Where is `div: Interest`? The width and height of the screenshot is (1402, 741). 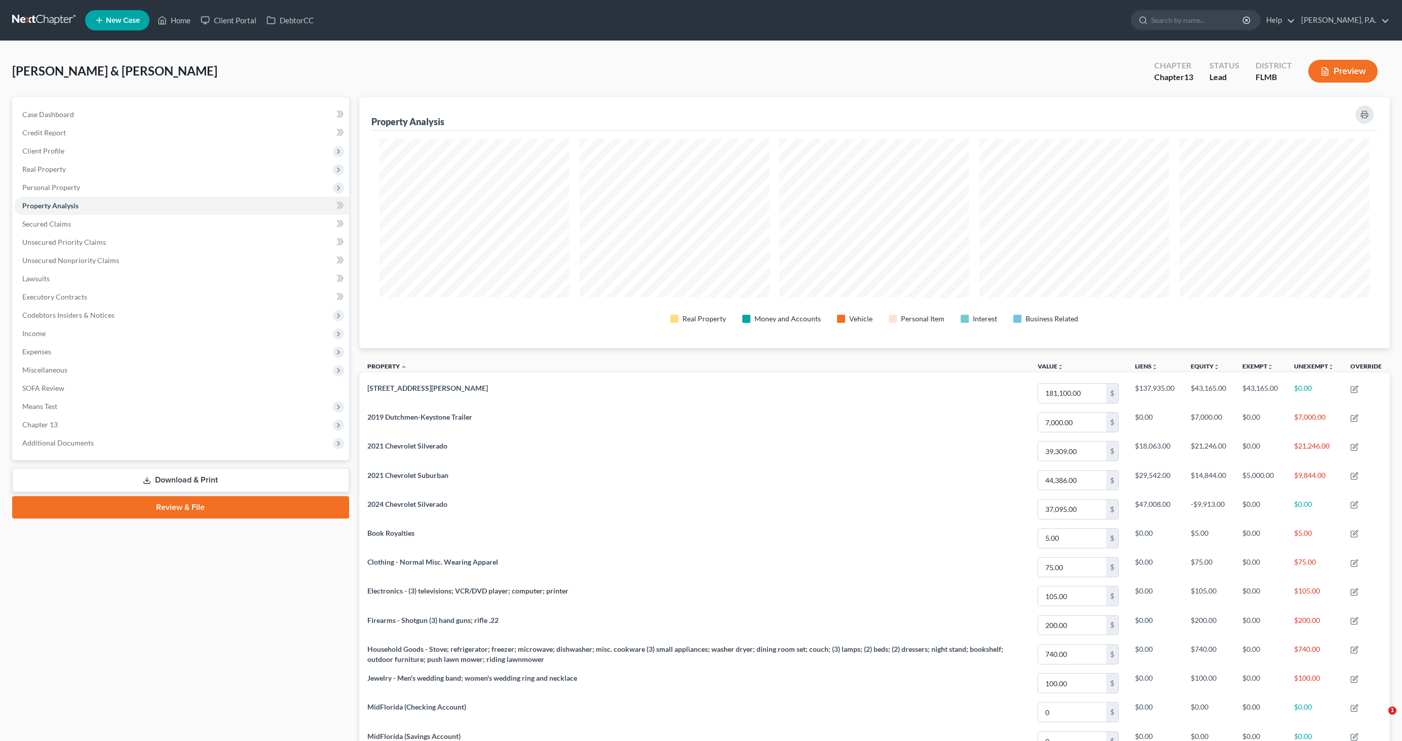 div: Interest is located at coordinates (985, 319).